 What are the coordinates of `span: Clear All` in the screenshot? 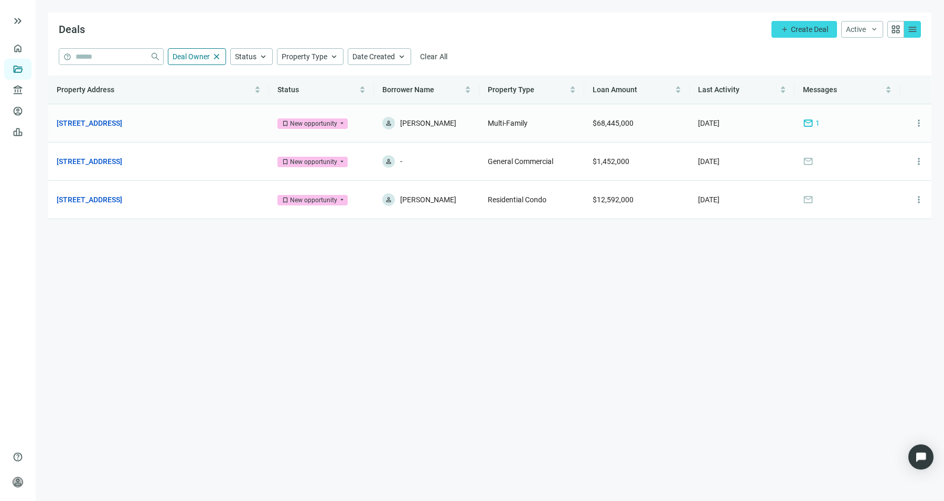 It's located at (434, 57).